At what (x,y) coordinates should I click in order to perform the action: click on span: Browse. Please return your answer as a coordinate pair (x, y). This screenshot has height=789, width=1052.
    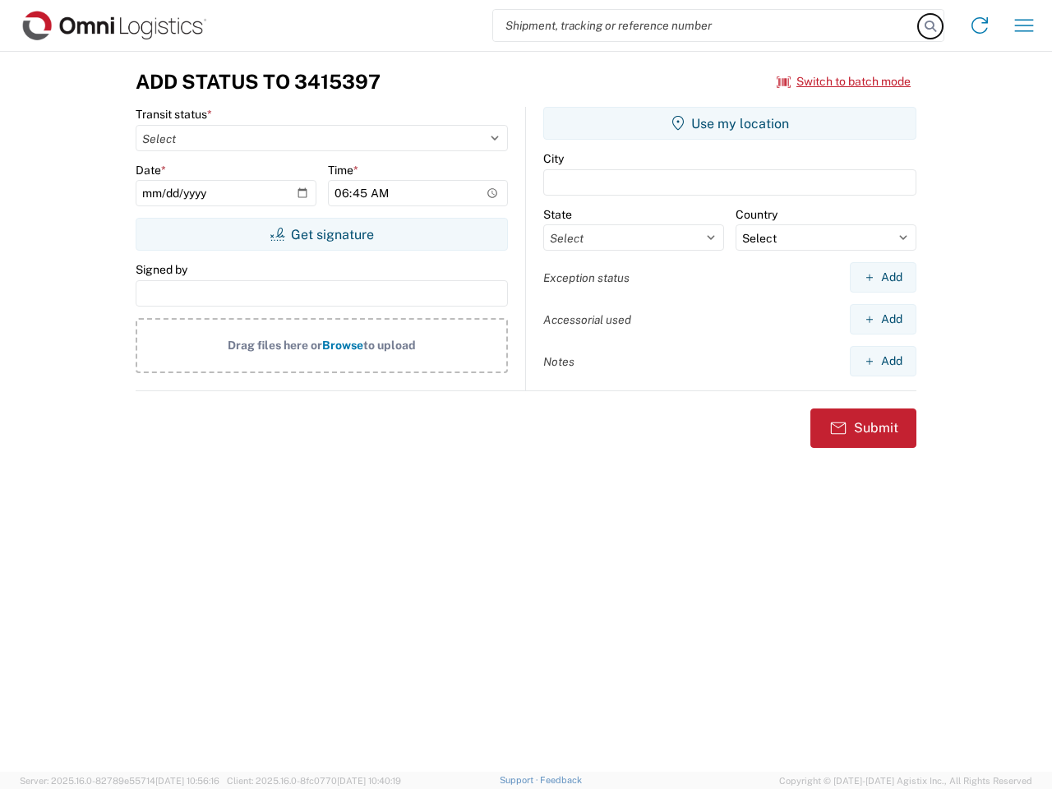
    Looking at the image, I should click on (343, 345).